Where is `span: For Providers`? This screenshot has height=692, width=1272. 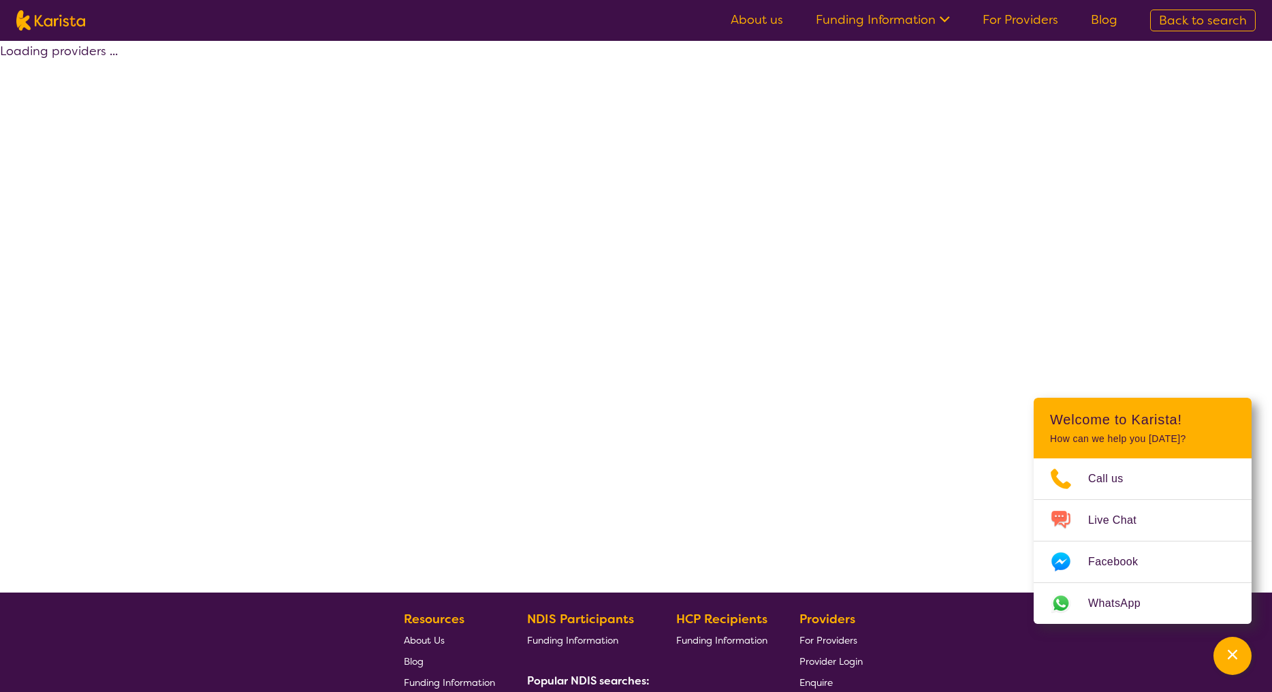
span: For Providers is located at coordinates (828, 640).